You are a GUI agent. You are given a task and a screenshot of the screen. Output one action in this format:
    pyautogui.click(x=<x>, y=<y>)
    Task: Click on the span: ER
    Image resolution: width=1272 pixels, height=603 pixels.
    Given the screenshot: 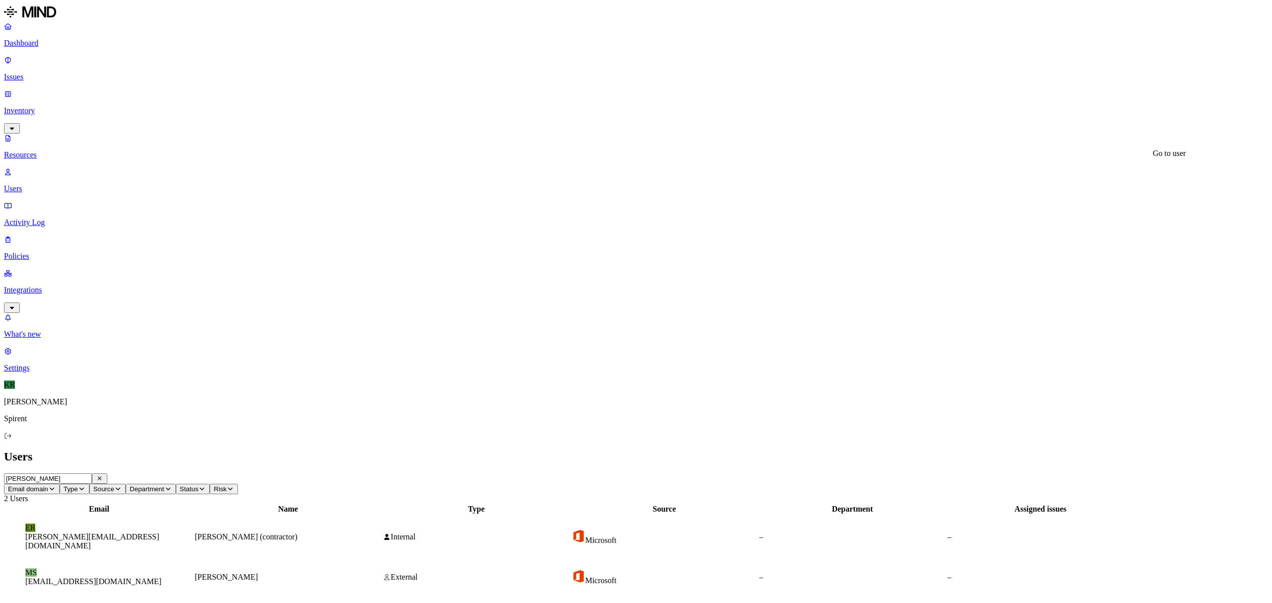 What is the action you would take?
    pyautogui.click(x=30, y=528)
    